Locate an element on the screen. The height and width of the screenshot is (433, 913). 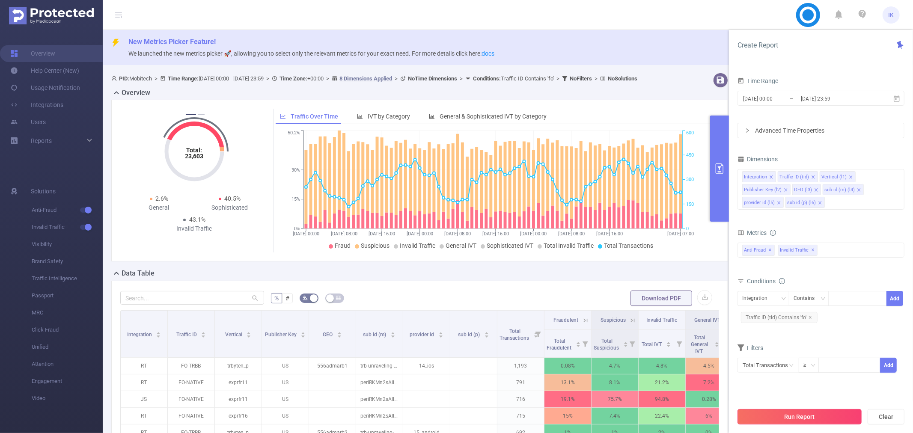
span: Invalid Traffic is located at coordinates (417, 246).